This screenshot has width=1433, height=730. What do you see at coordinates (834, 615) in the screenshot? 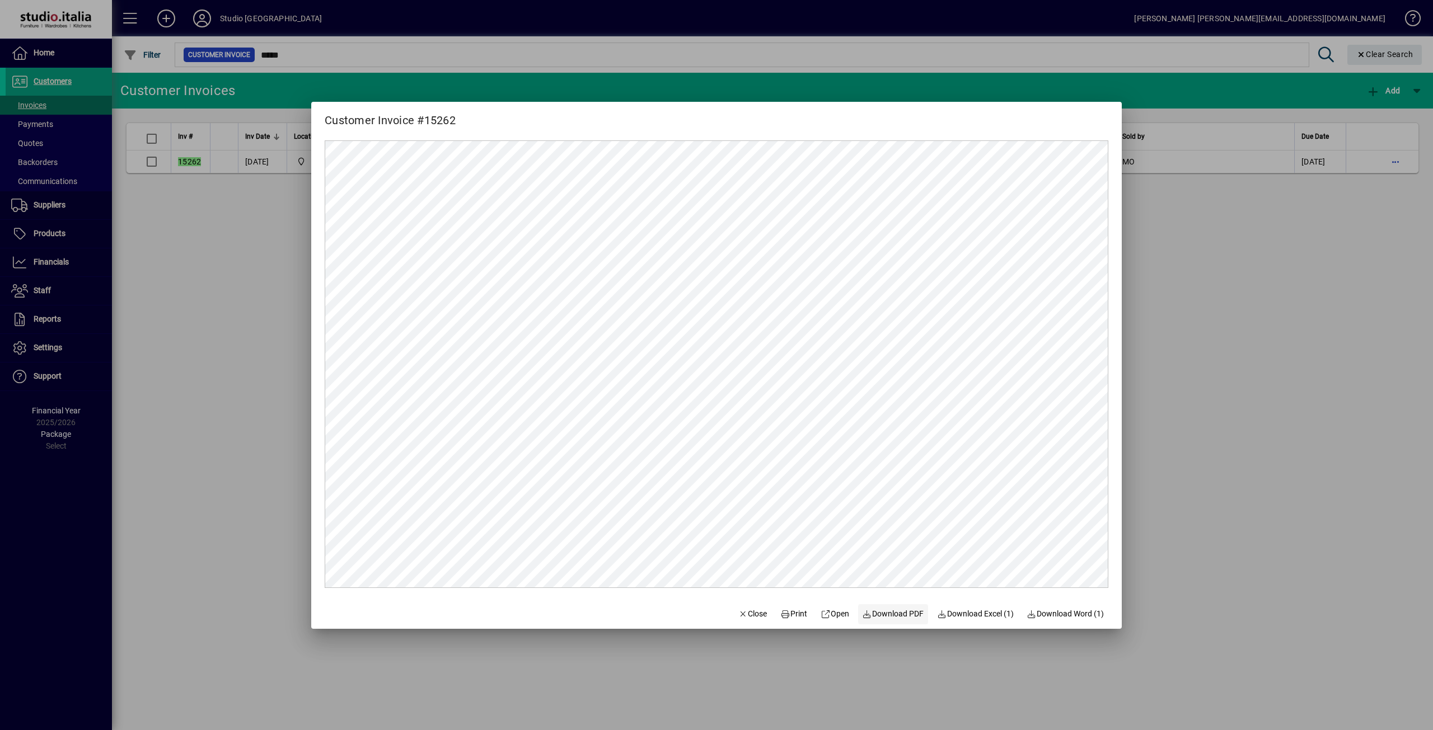
I see `a: Open` at bounding box center [834, 615].